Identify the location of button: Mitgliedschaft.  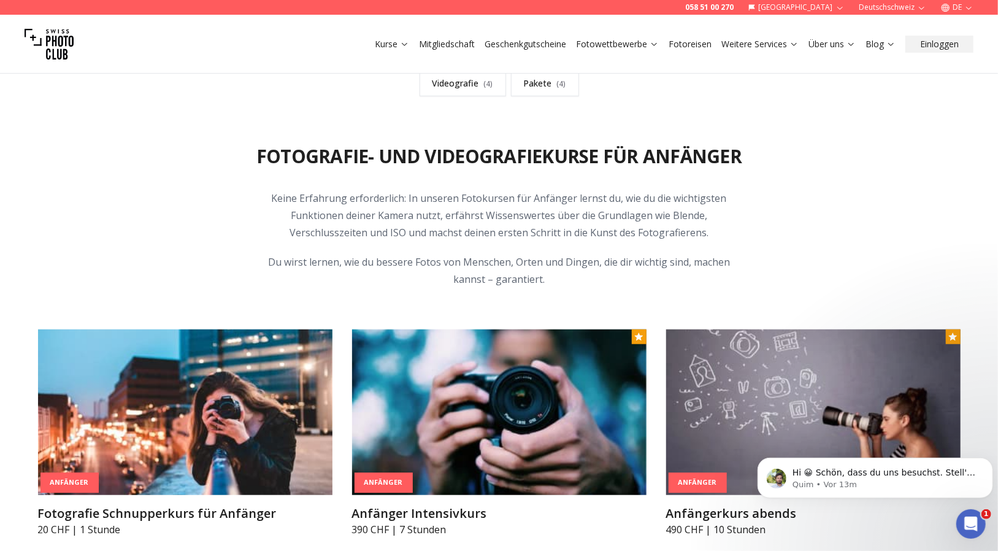
(447, 44).